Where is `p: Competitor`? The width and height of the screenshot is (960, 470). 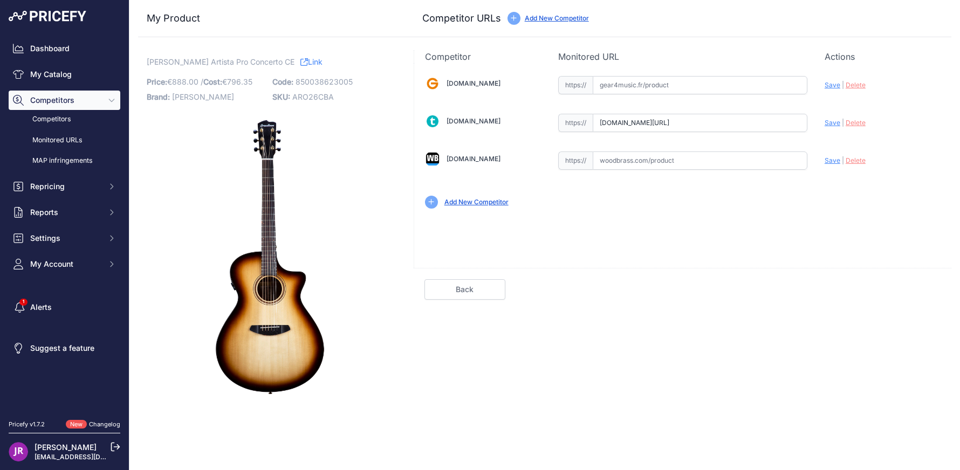
p: Competitor is located at coordinates (483, 57).